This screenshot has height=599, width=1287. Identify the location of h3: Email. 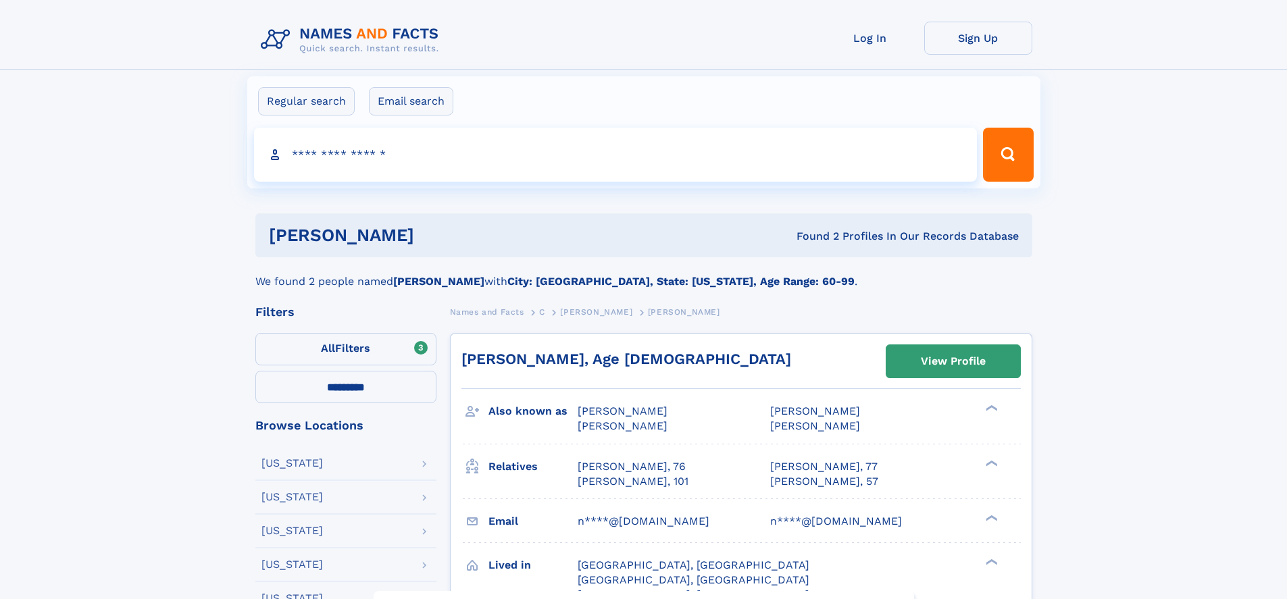
(533, 522).